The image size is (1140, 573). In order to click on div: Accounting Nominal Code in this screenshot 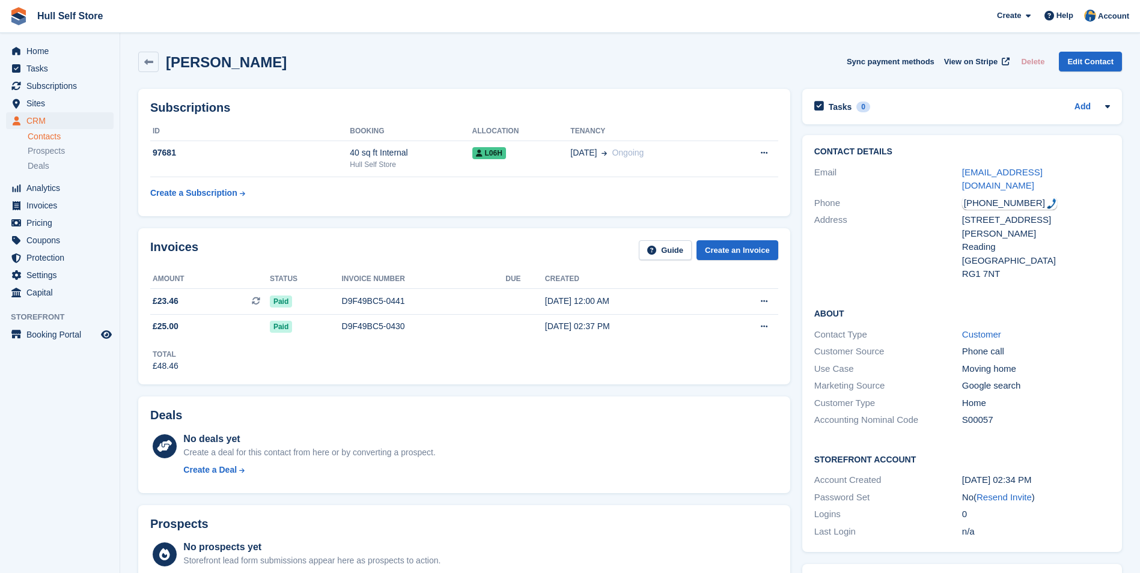, I will do `click(888, 420)`.